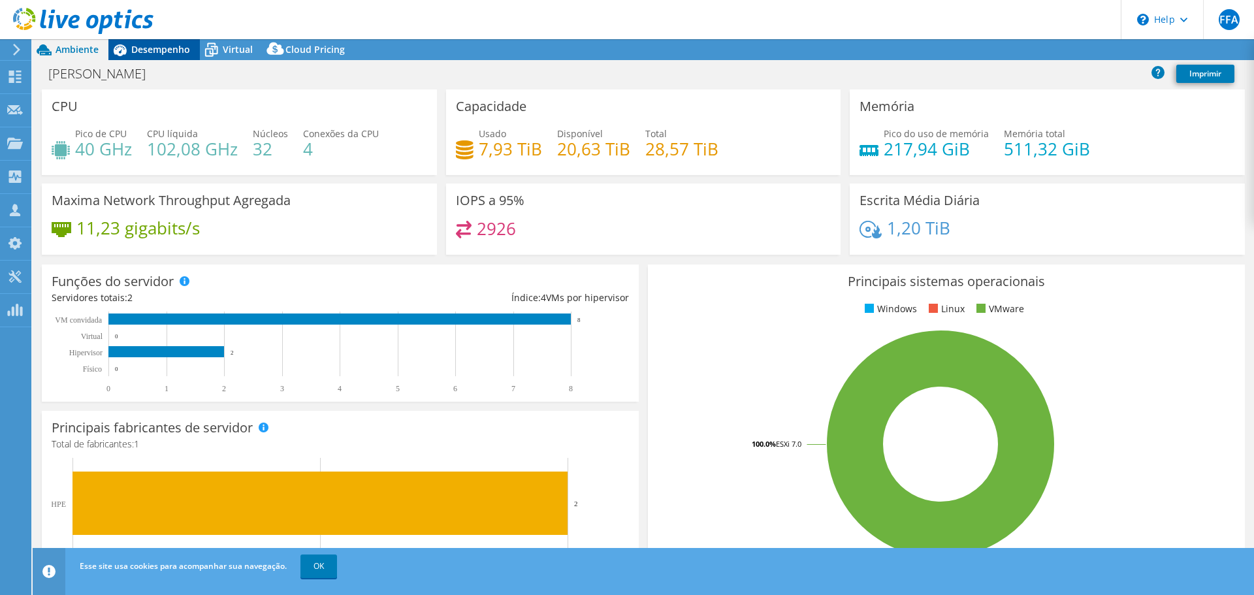  I want to click on h3: IOPS a 95%, so click(490, 200).